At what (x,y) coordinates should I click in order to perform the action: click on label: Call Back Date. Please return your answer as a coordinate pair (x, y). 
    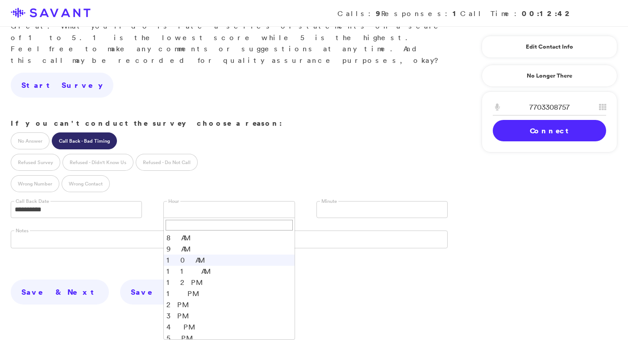
    Looking at the image, I should click on (32, 201).